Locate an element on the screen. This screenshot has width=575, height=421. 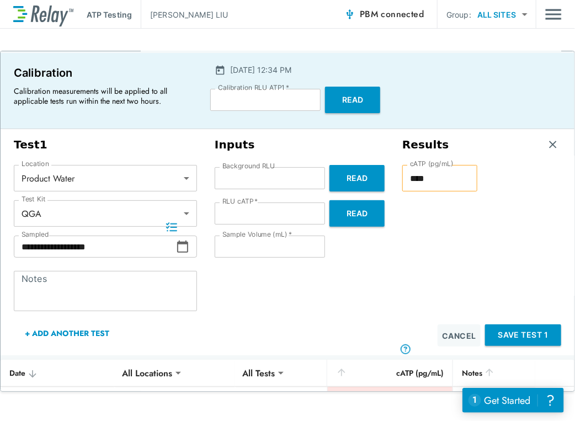
div: 1 is located at coordinates (12, 12).